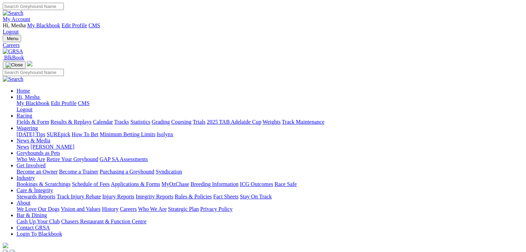  What do you see at coordinates (79, 171) in the screenshot?
I see `a: Become a Trainer` at bounding box center [79, 171].